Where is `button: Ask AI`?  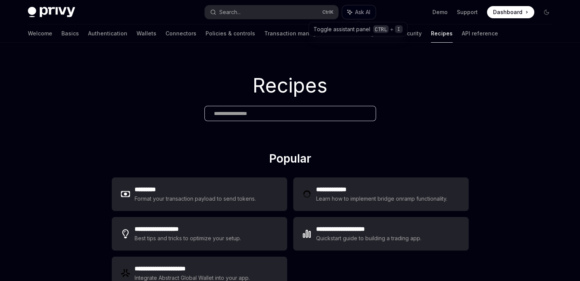 button: Ask AI is located at coordinates (359, 12).